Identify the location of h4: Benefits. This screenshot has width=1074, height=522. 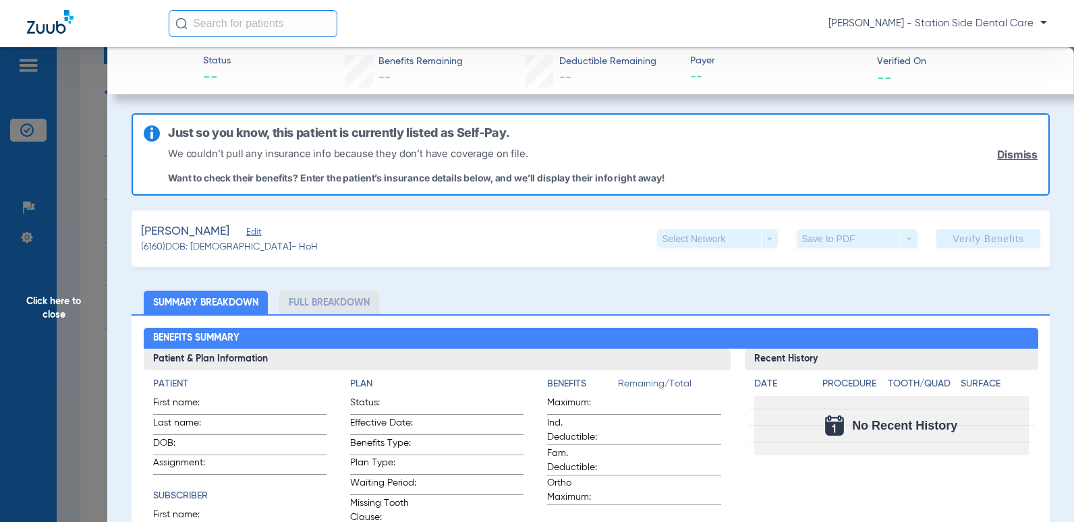
(582, 384).